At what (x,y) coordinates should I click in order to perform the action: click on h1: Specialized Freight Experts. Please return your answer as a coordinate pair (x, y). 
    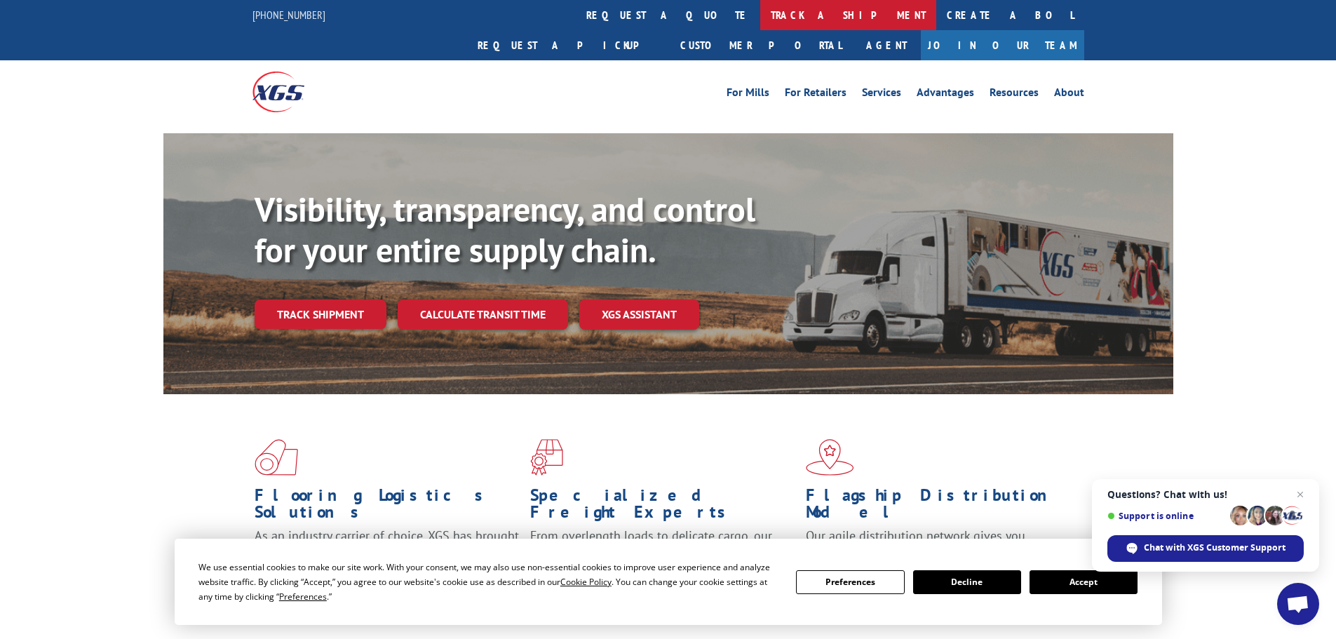
    Looking at the image, I should click on (663, 507).